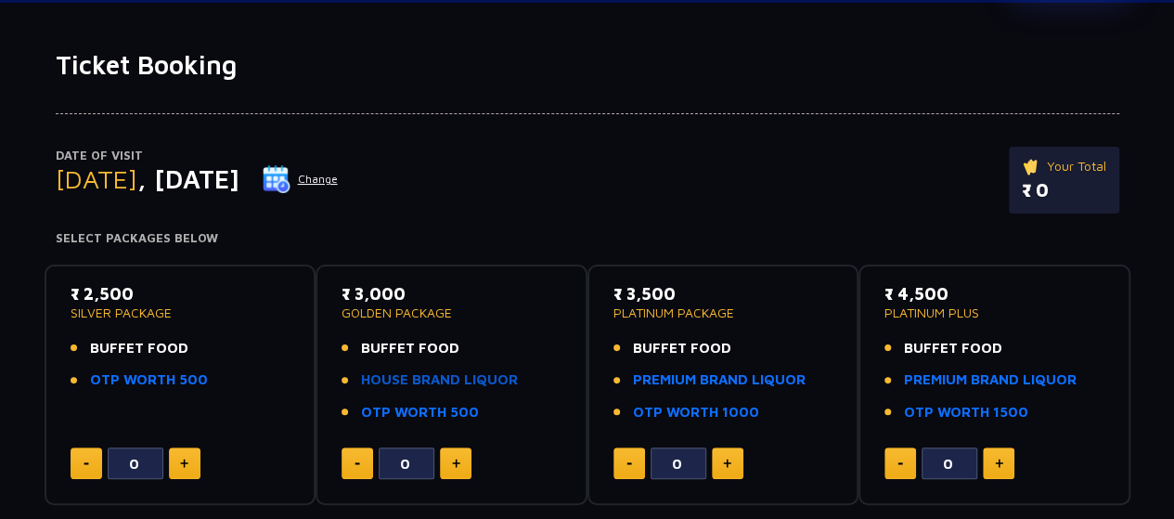 Image resolution: width=1174 pixels, height=519 pixels. What do you see at coordinates (994, 293) in the screenshot?
I see `p: ₹ 4,500` at bounding box center [994, 293].